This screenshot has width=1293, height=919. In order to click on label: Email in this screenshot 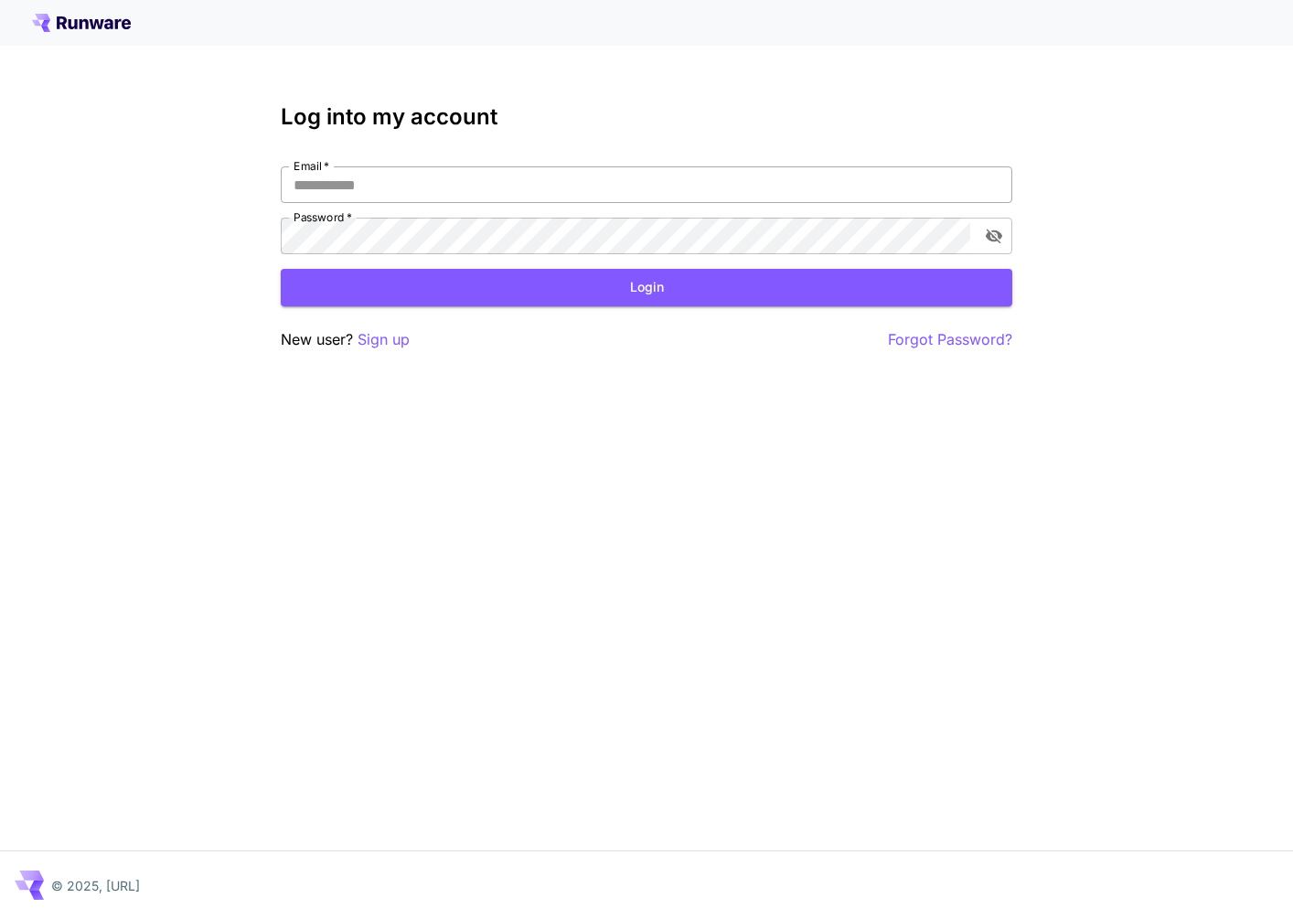, I will do `click(311, 166)`.